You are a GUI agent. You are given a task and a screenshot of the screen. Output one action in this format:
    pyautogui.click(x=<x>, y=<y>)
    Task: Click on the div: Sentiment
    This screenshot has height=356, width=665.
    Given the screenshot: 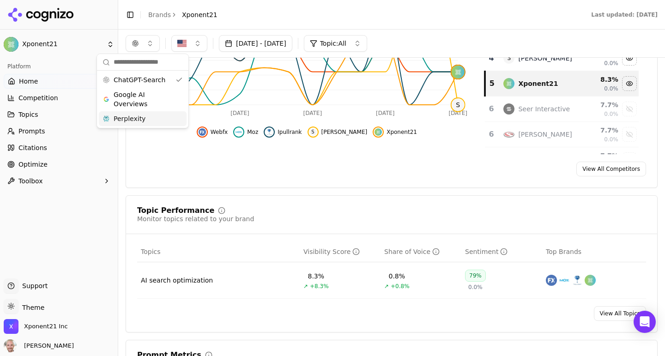 What is the action you would take?
    pyautogui.click(x=486, y=252)
    